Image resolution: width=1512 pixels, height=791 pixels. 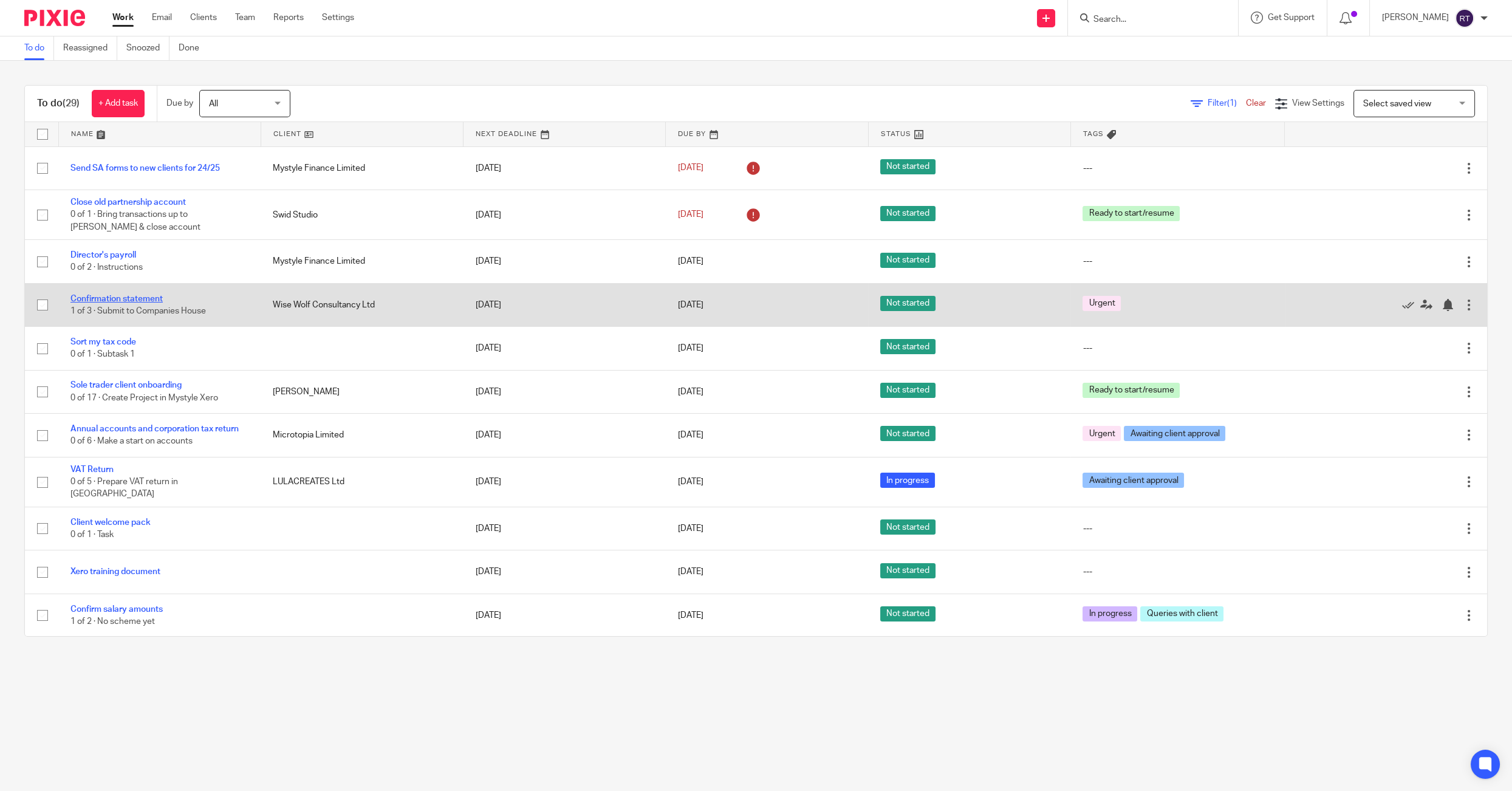 I want to click on img: Pixie, so click(x=54, y=18).